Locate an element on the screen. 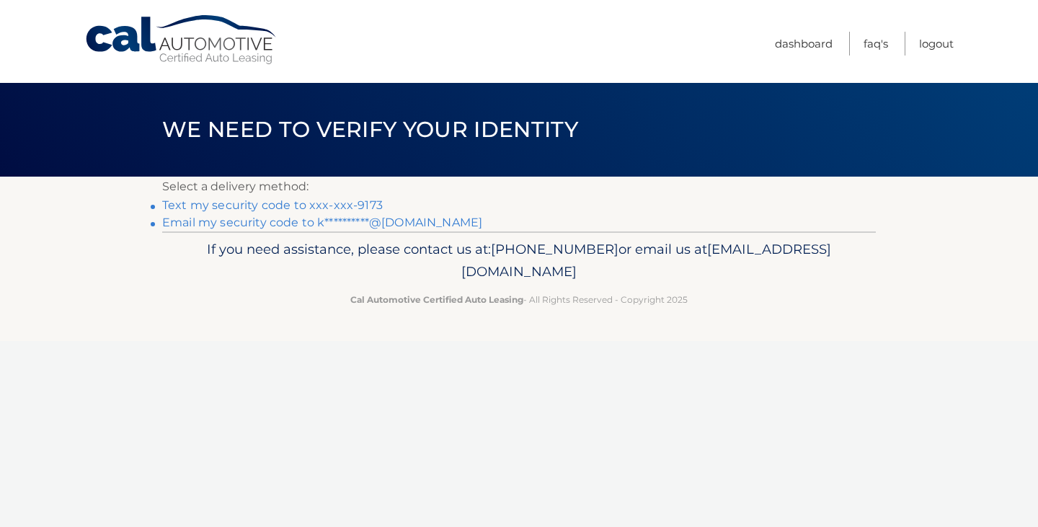 The image size is (1038, 527). a: FAQ's is located at coordinates (876, 43).